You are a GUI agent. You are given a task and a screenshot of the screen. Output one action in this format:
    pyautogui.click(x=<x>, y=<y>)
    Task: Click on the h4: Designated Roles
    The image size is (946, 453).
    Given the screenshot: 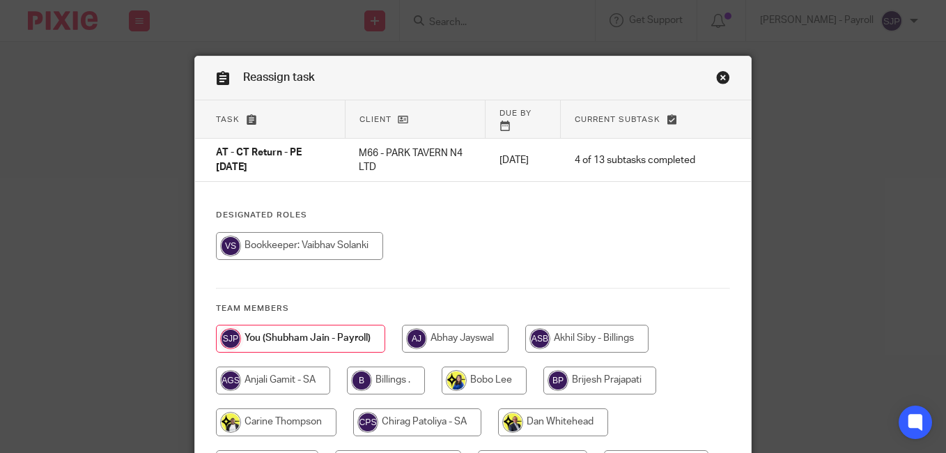 What is the action you would take?
    pyautogui.click(x=473, y=215)
    